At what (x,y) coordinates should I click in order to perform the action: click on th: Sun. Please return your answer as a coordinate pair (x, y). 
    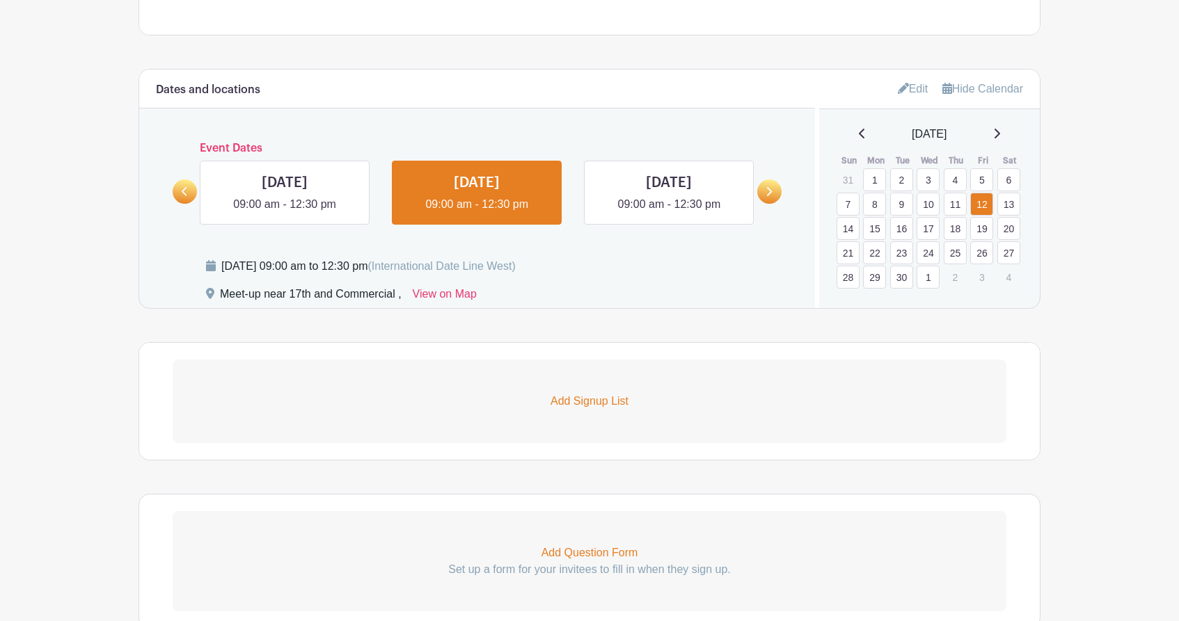
    Looking at the image, I should click on (849, 161).